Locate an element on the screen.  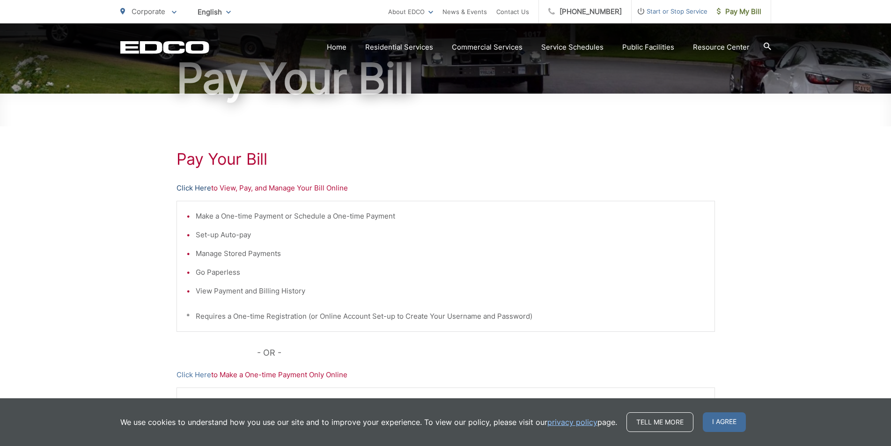
a: Contact Us is located at coordinates (512, 12).